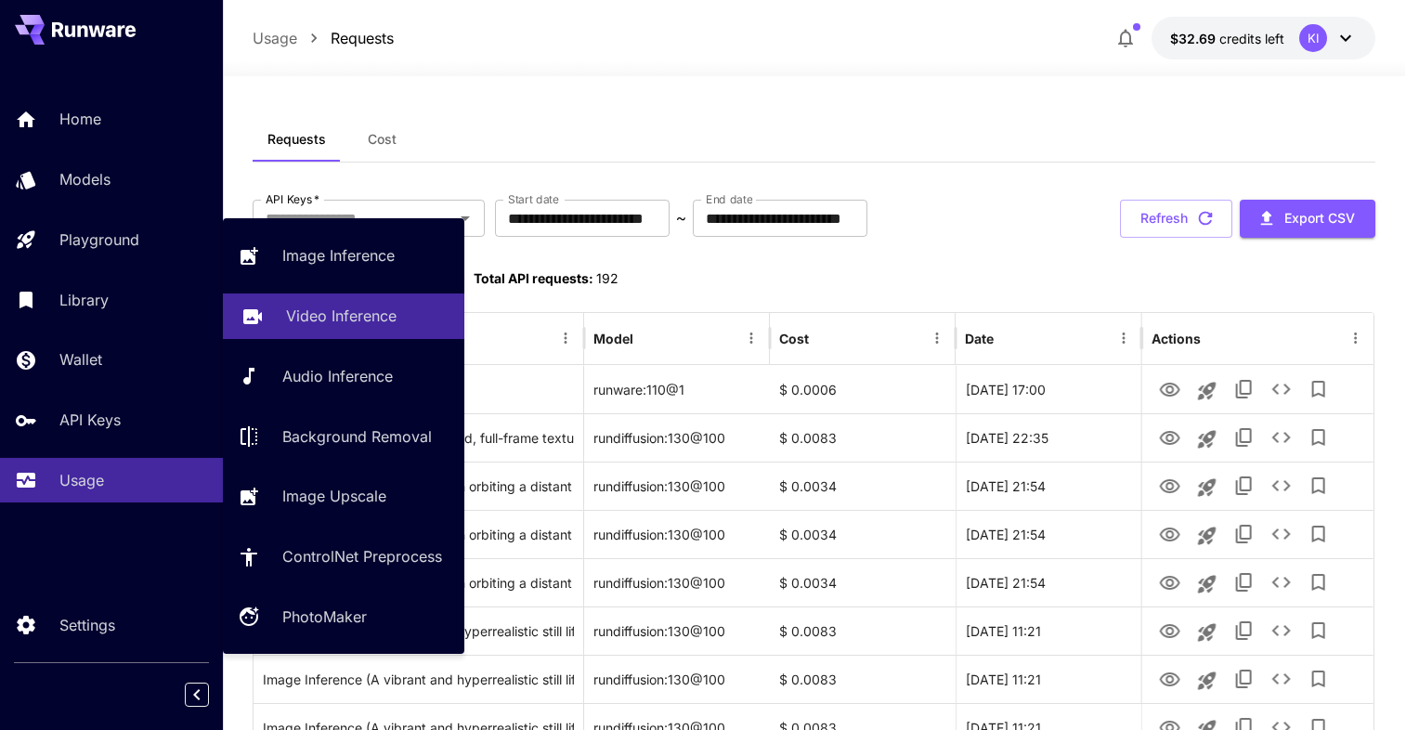  I want to click on p: Playground, so click(99, 240).